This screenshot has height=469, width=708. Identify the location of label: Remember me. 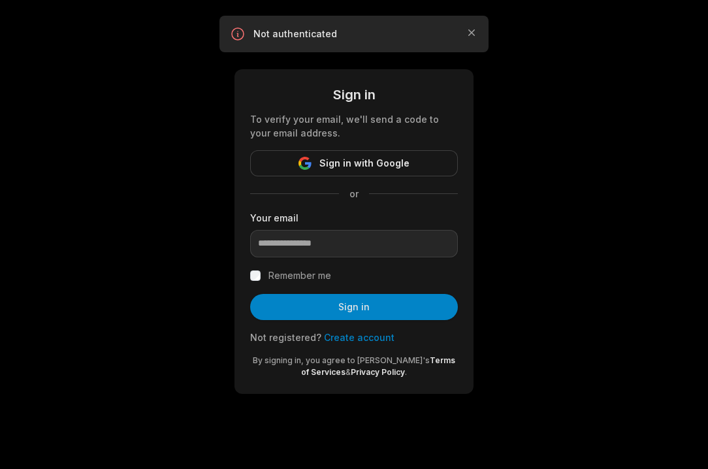
(300, 276).